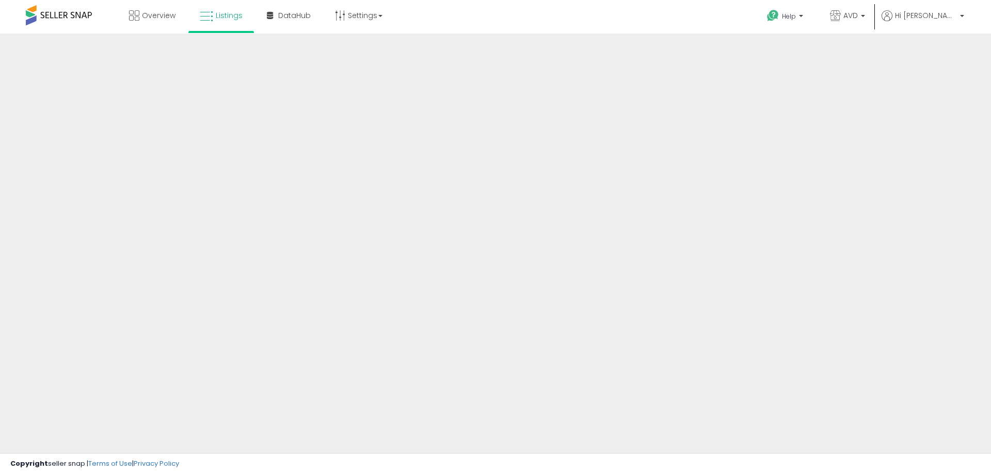 The width and height of the screenshot is (991, 474). What do you see at coordinates (156, 464) in the screenshot?
I see `a: Privacy Policy` at bounding box center [156, 464].